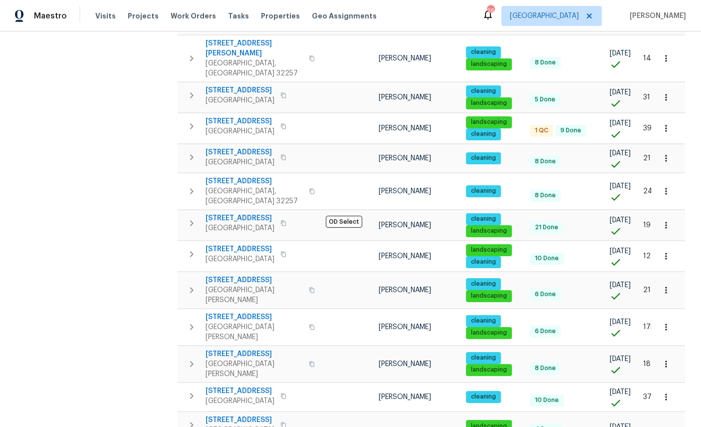 The width and height of the screenshot is (701, 427). Describe the element at coordinates (105, 16) in the screenshot. I see `span: Visits` at that location.